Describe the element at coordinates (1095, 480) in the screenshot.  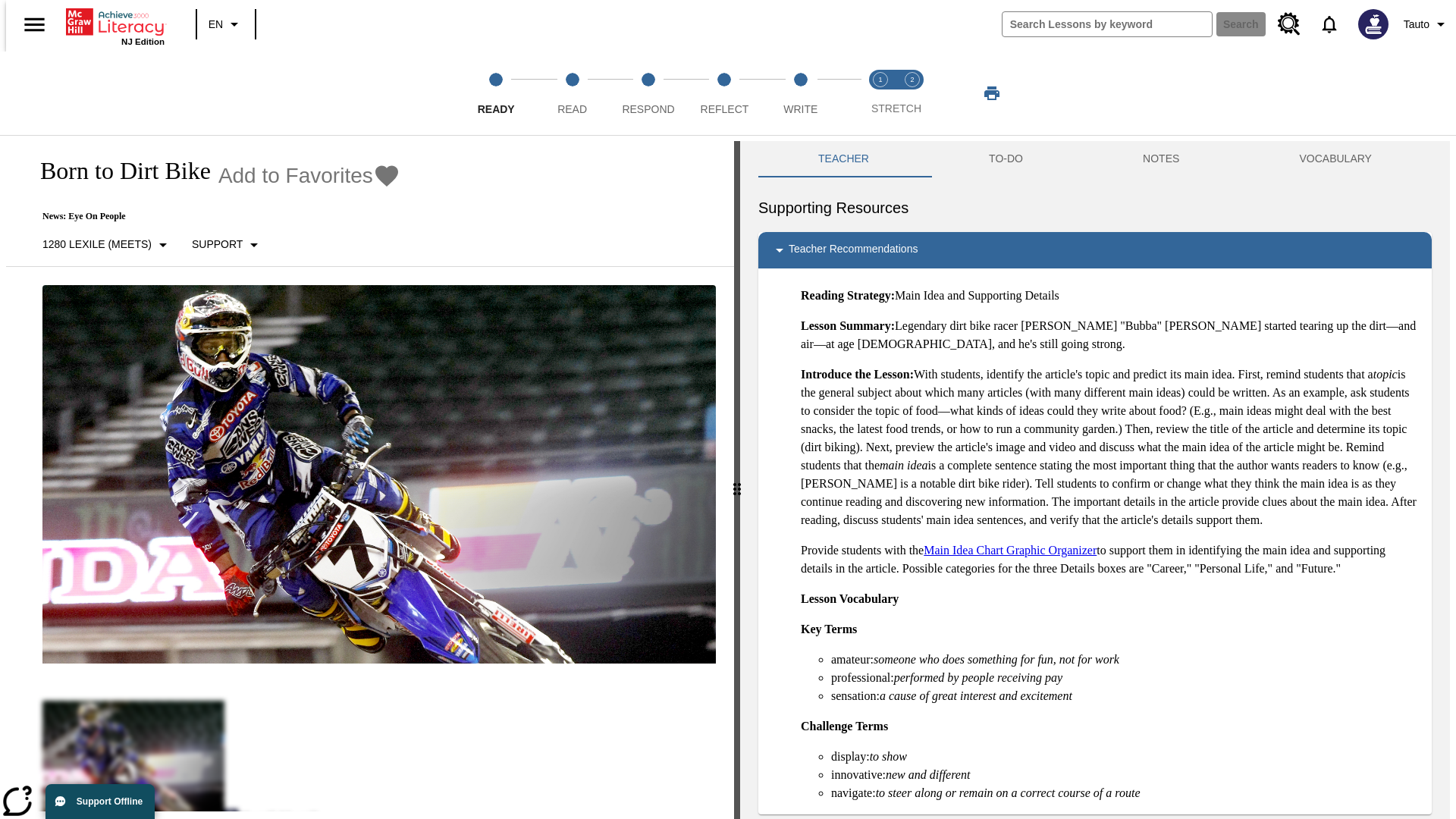
I see `div: activity` at that location.